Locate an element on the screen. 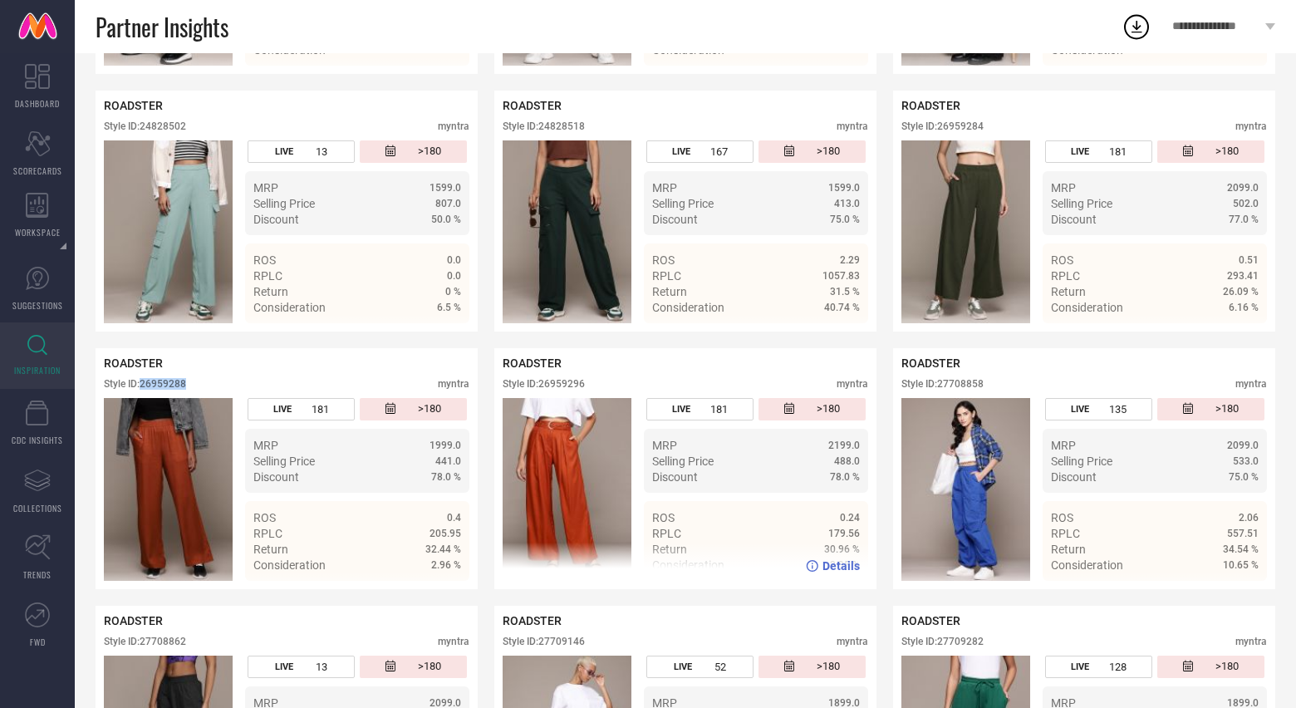 This screenshot has height=708, width=1296. span: 50.0 % is located at coordinates (446, 219).